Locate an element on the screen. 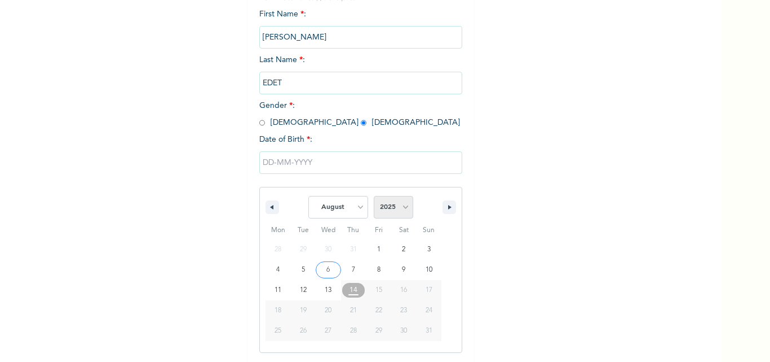  button: 8 is located at coordinates (378, 270).